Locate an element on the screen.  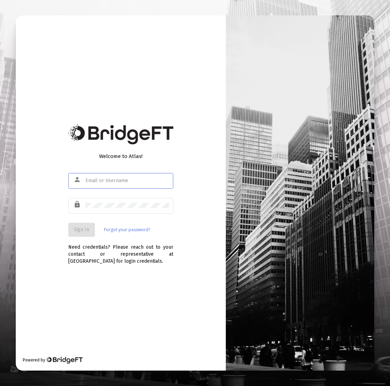
mat-icon: person is located at coordinates (78, 180).